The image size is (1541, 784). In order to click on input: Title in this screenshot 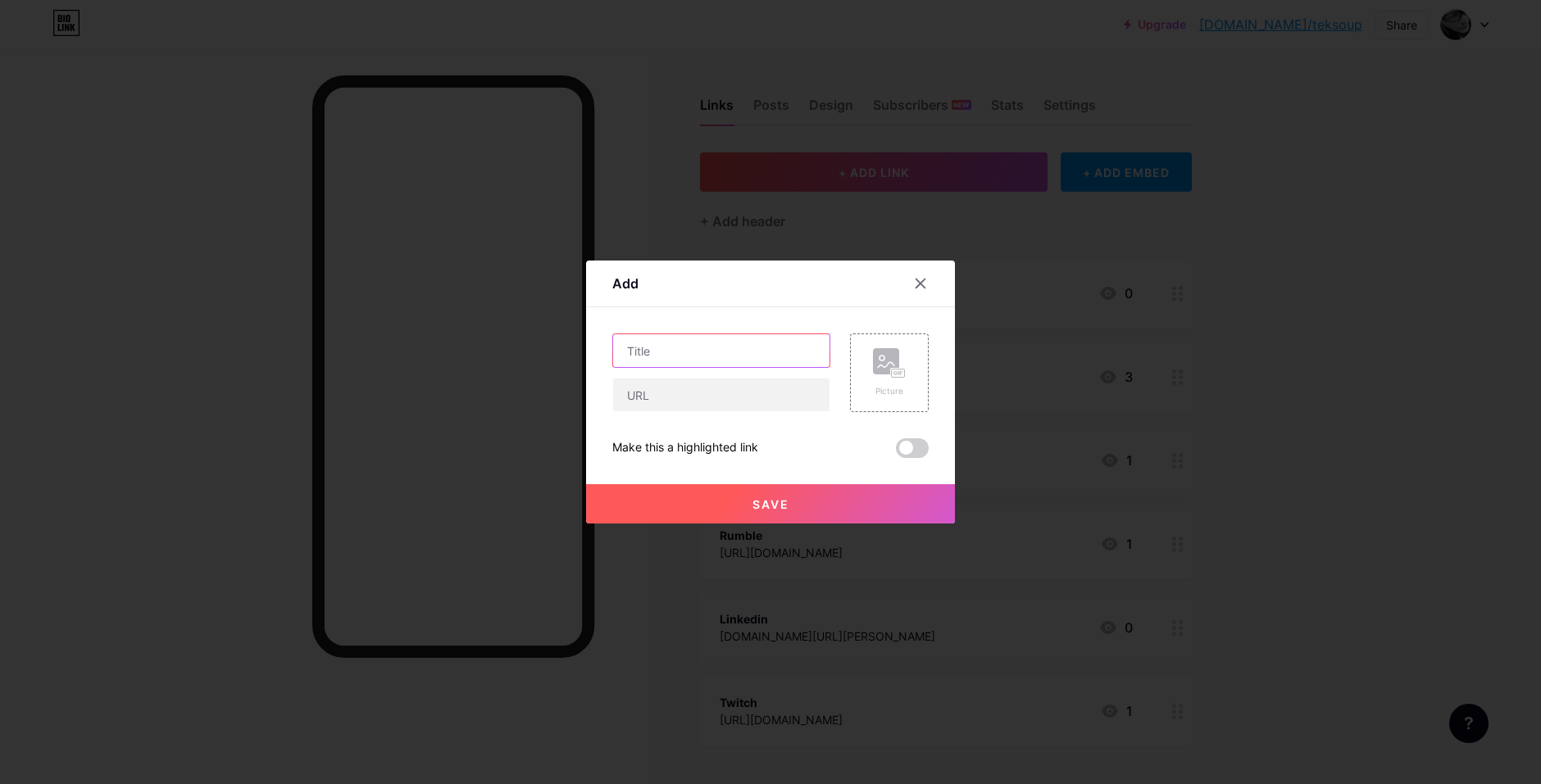, I will do `click(721, 351)`.